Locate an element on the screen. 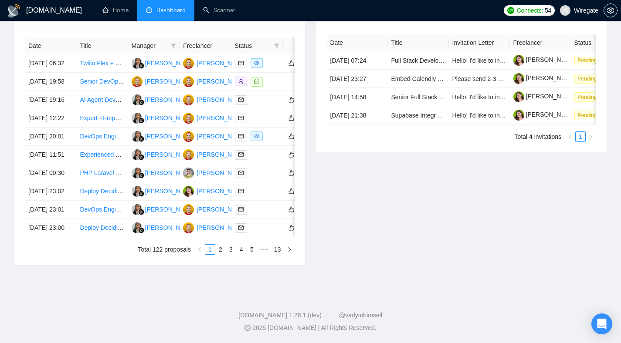 This screenshot has width=621, height=343. li: Total 4 invitations is located at coordinates (538, 137).